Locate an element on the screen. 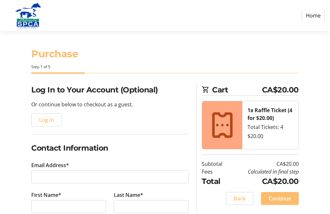  span: Continue is located at coordinates (280, 198).